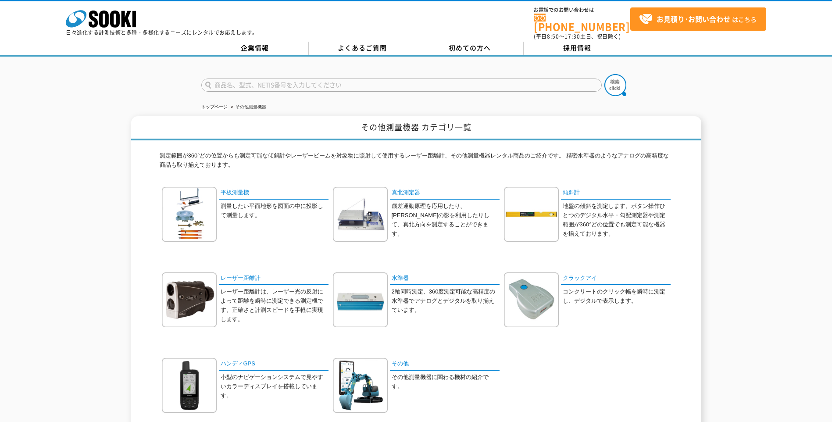 The height and width of the screenshot is (422, 832). I want to click on p: 小型のナビゲーションシステムで見やすいカラーディスプレイを搭載しています。, so click(275, 386).